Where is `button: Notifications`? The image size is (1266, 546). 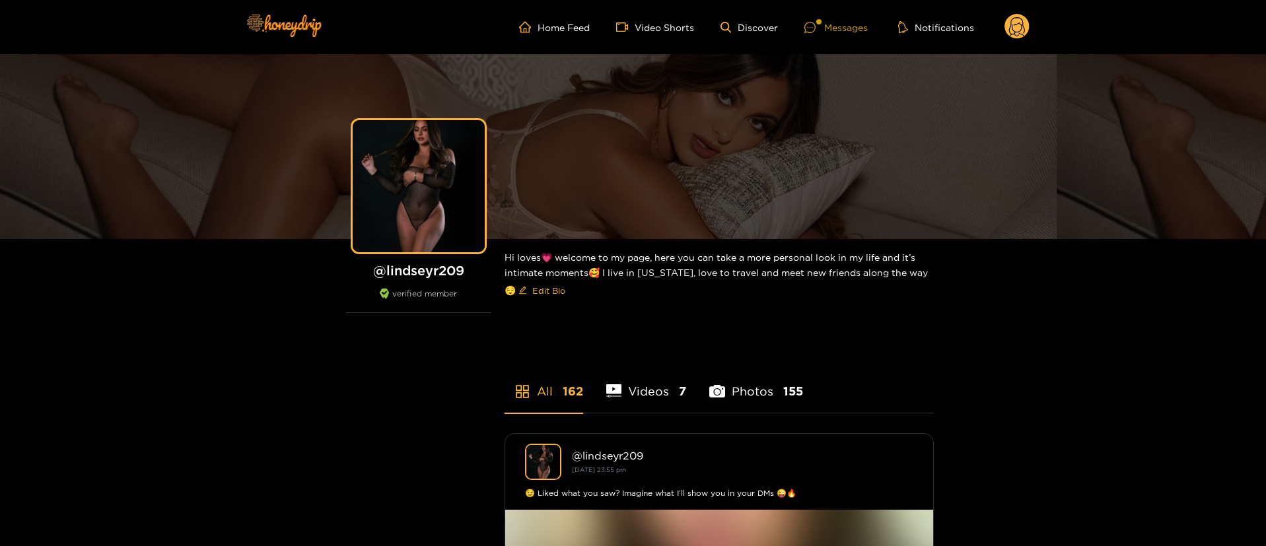 button: Notifications is located at coordinates (936, 27).